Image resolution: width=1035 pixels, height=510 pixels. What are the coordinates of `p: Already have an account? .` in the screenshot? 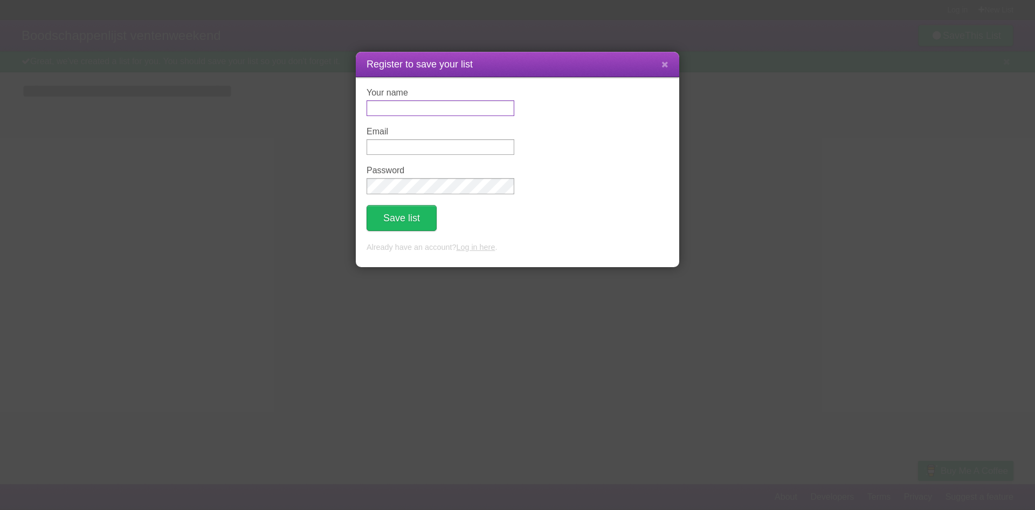 It's located at (518, 247).